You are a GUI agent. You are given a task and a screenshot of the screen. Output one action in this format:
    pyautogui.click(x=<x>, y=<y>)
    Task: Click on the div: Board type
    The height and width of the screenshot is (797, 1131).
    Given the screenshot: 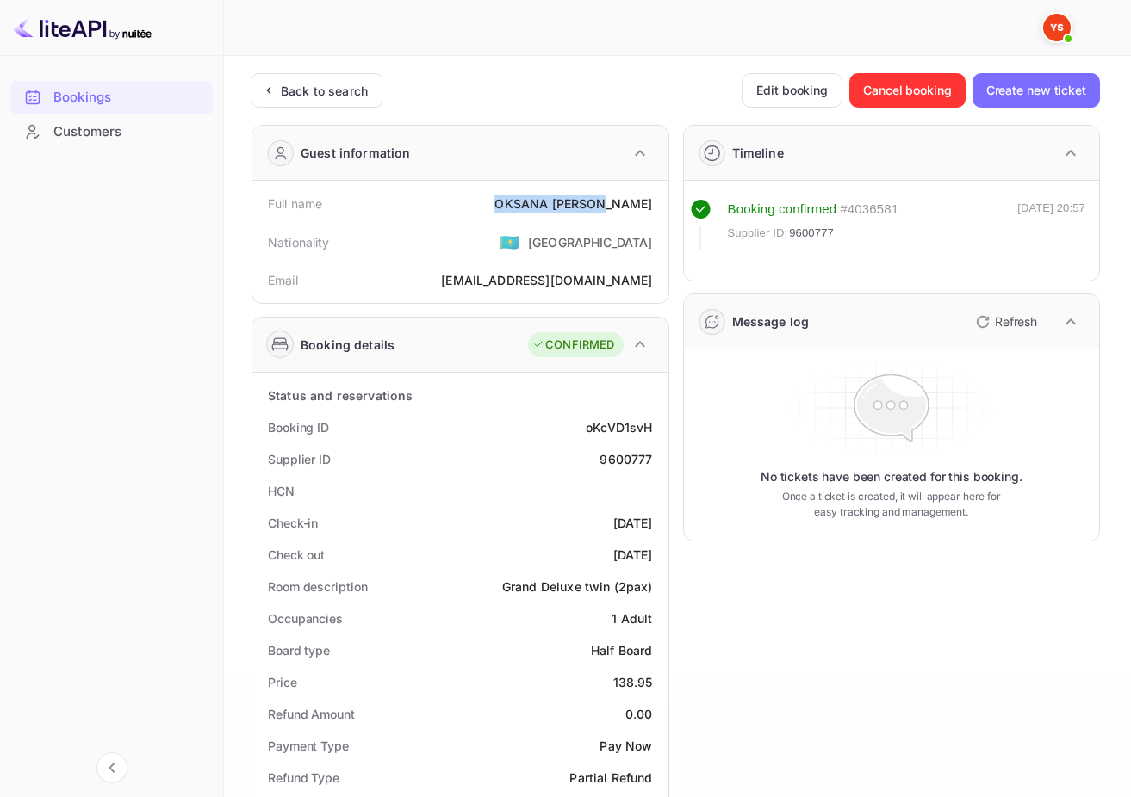 What is the action you would take?
    pyautogui.click(x=299, y=650)
    